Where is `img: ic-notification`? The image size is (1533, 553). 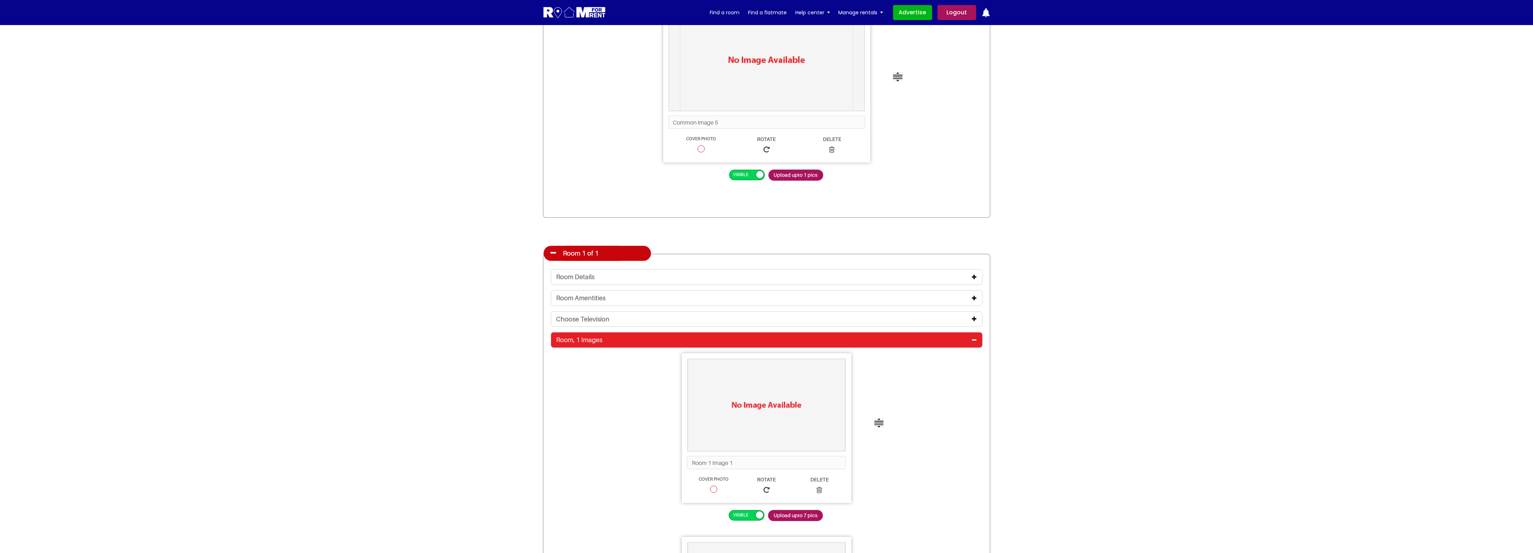
img: ic-notification is located at coordinates (986, 13).